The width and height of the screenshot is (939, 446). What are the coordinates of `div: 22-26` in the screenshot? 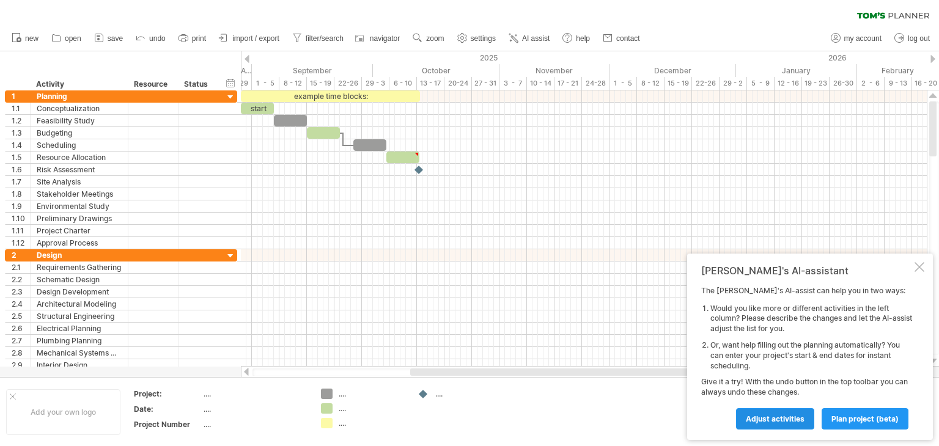 It's located at (348, 83).